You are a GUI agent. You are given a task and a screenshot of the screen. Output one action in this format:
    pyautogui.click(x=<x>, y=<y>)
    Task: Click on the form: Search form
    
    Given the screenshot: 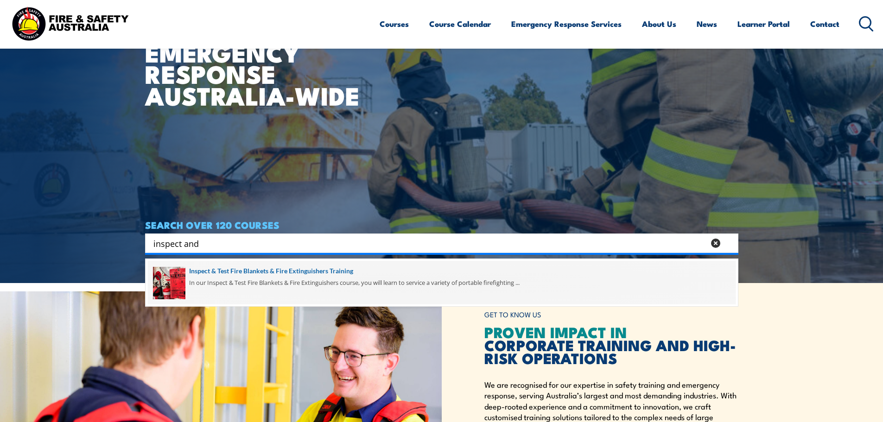 What is the action you would take?
    pyautogui.click(x=431, y=243)
    